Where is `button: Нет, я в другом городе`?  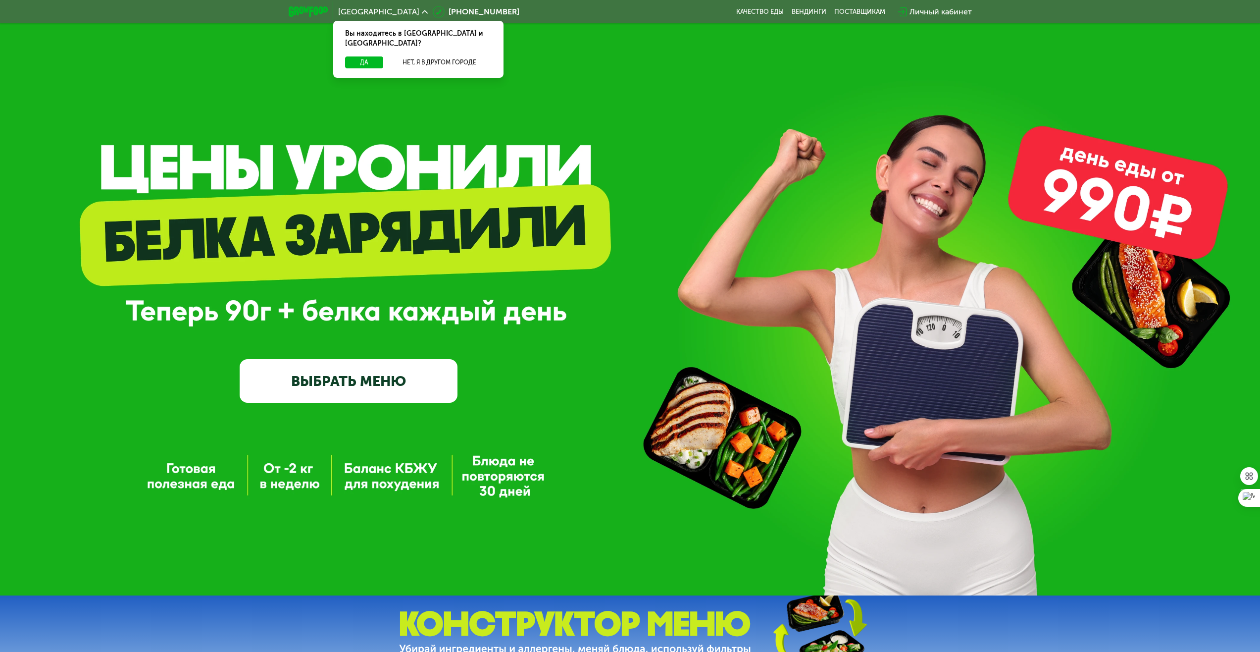
button: Нет, я в другом городе is located at coordinates (439, 62).